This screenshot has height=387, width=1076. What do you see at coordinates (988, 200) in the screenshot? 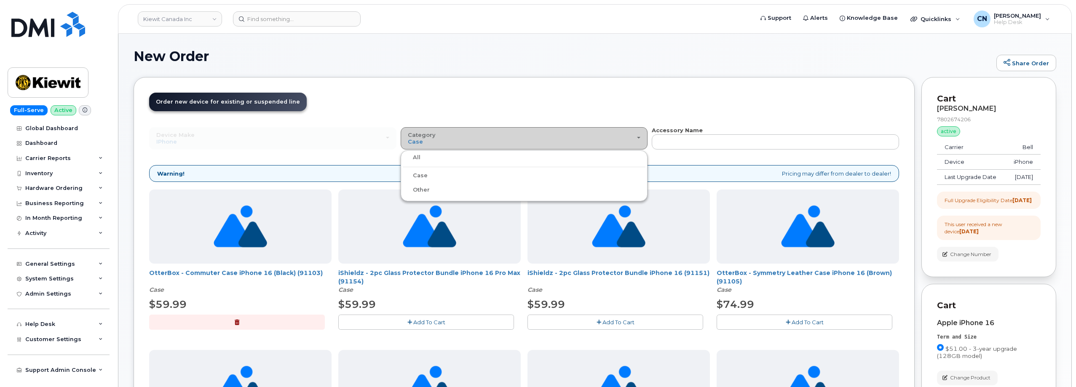
I see `div: Full Upgrade Eligibility Date` at bounding box center [988, 200].